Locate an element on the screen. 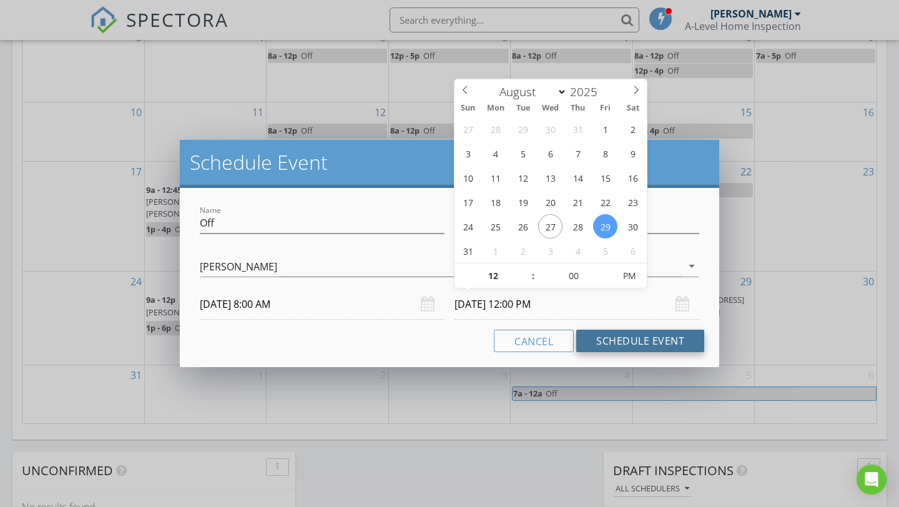 The image size is (899, 507). span: August 17, 2025 is located at coordinates (468, 202).